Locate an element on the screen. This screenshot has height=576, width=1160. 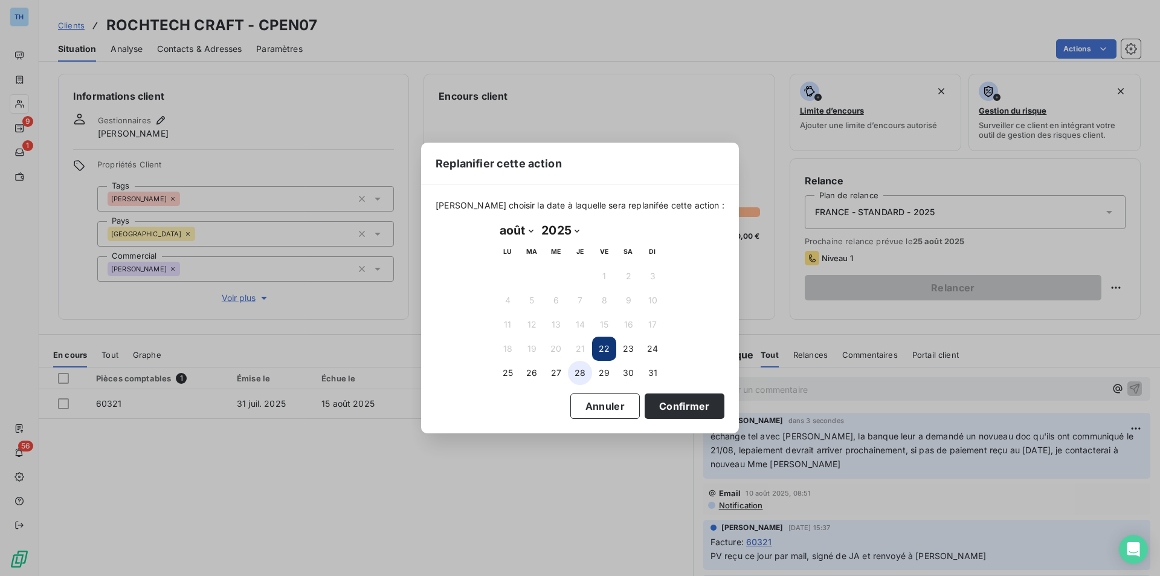
button: 29 is located at coordinates (604, 373).